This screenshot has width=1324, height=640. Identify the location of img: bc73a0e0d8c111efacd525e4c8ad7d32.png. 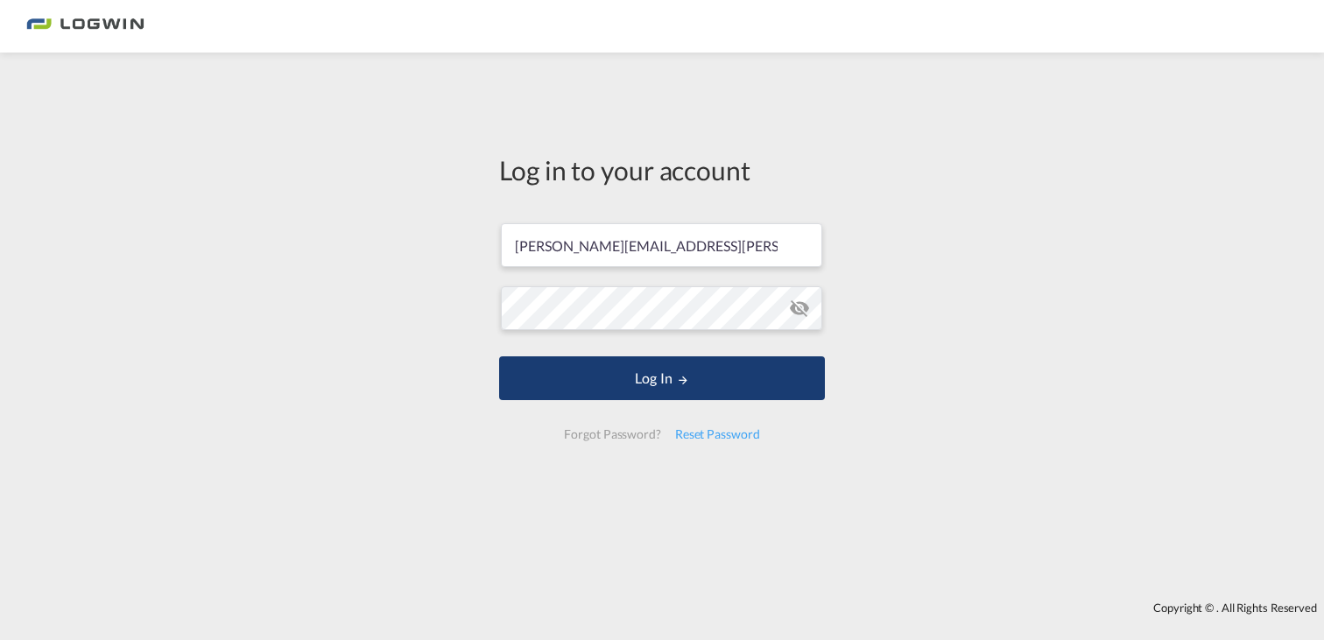
(85, 26).